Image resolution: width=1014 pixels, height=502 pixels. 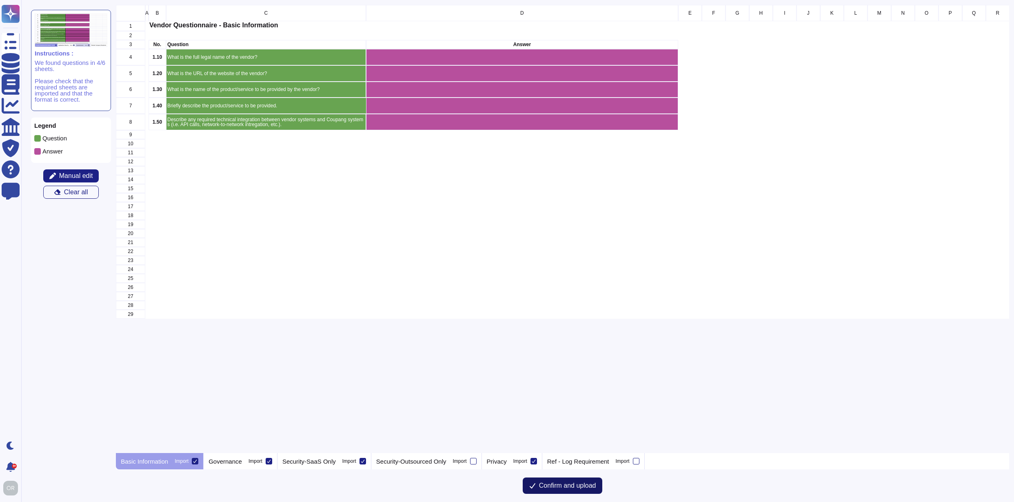 I want to click on p: Instructions :, so click(x=71, y=53).